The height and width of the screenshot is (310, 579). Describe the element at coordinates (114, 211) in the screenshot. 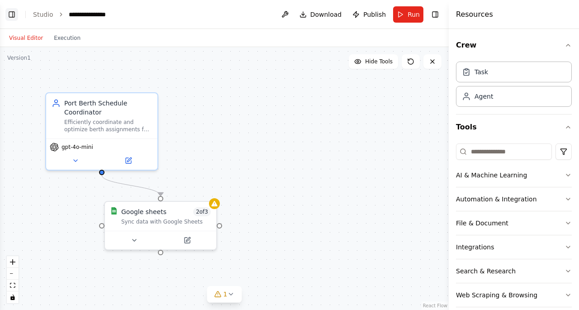

I see `img: Google Sheets` at that location.